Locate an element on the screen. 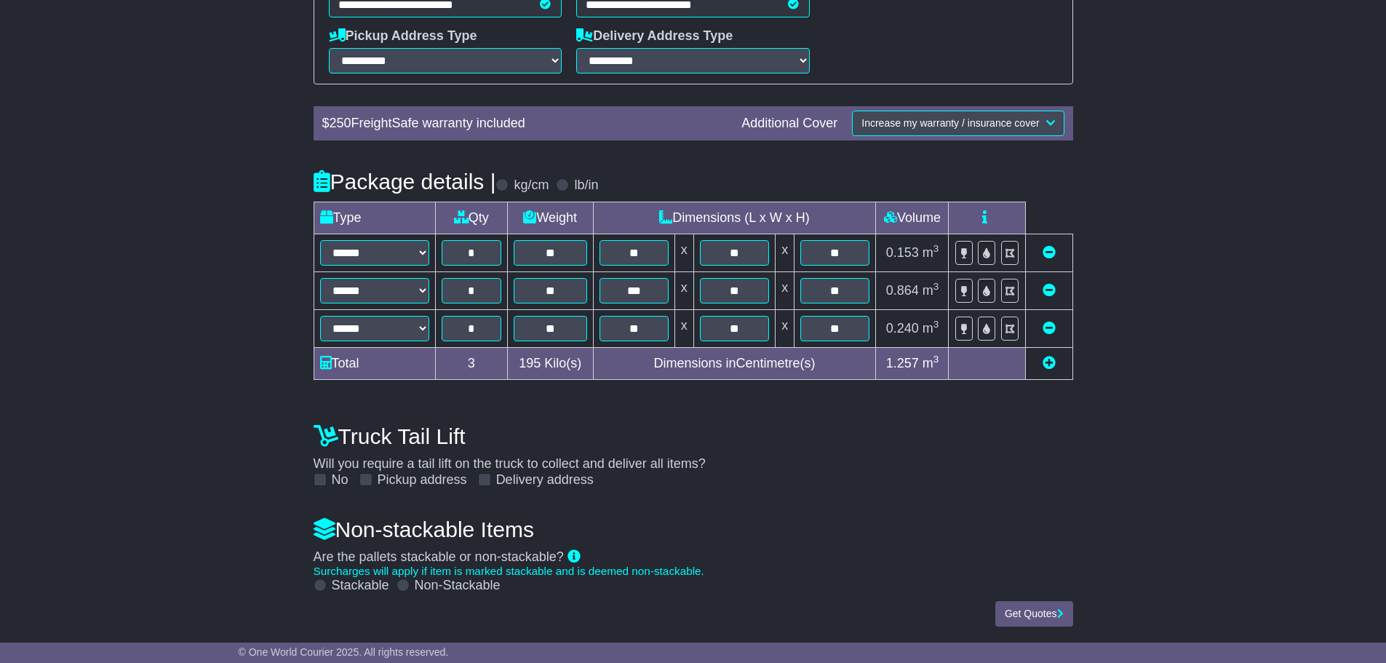  span: 1.257 is located at coordinates (902, 363).